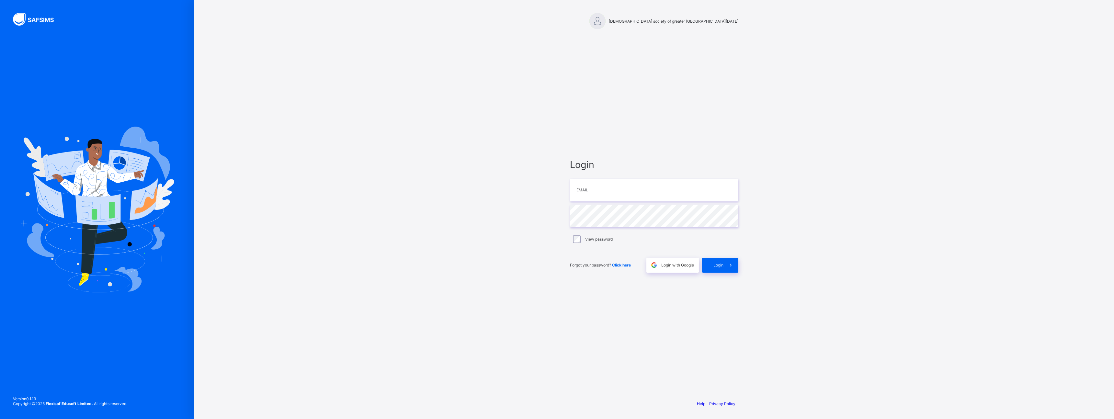 The height and width of the screenshot is (419, 1114). What do you see at coordinates (600, 265) in the screenshot?
I see `span: Forgot your password?` at bounding box center [600, 265].